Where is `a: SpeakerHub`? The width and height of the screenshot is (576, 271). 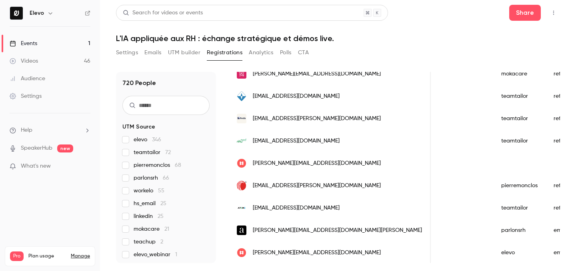
a: SpeakerHub is located at coordinates (36, 148).